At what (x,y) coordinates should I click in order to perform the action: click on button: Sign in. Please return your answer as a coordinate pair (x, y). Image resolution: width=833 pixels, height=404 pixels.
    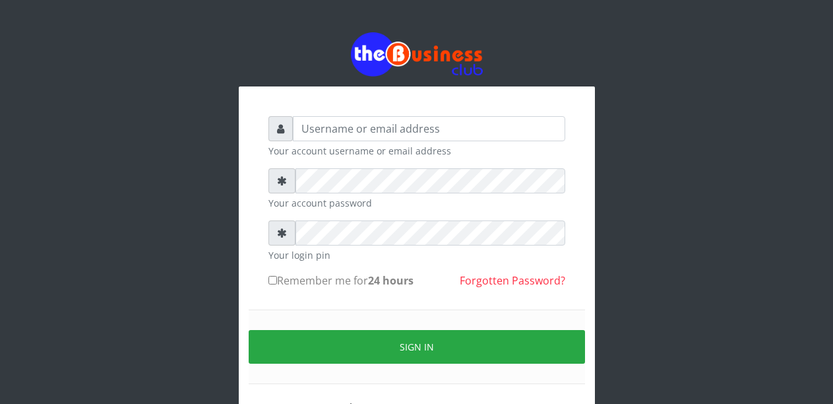
    Looking at the image, I should click on (417, 346).